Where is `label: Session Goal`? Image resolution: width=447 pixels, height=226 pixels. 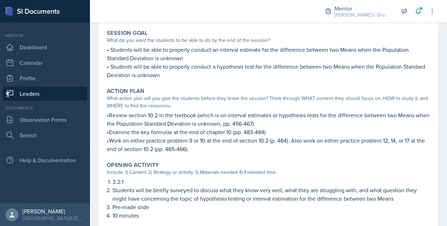 label: Session Goal is located at coordinates (127, 33).